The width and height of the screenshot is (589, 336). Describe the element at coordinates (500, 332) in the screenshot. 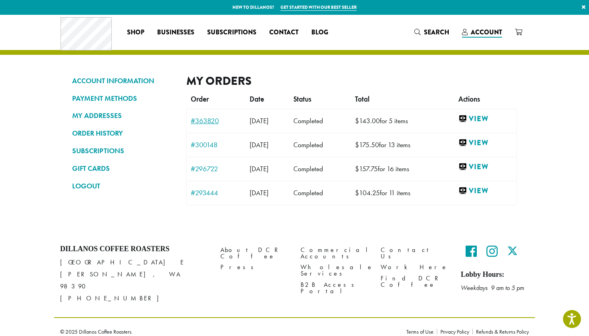

I see `a: Refunds & Returns Policy` at that location.